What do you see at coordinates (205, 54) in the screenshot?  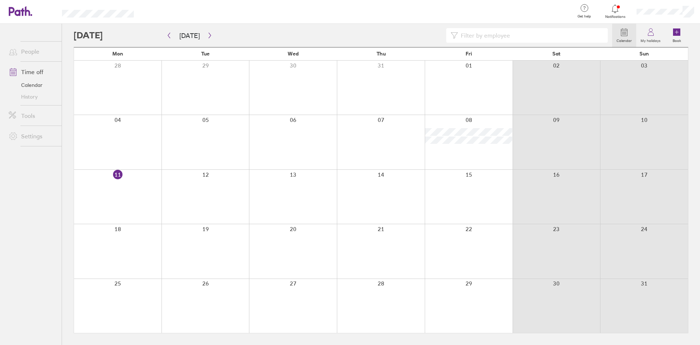 I see `span: Tue` at bounding box center [205, 54].